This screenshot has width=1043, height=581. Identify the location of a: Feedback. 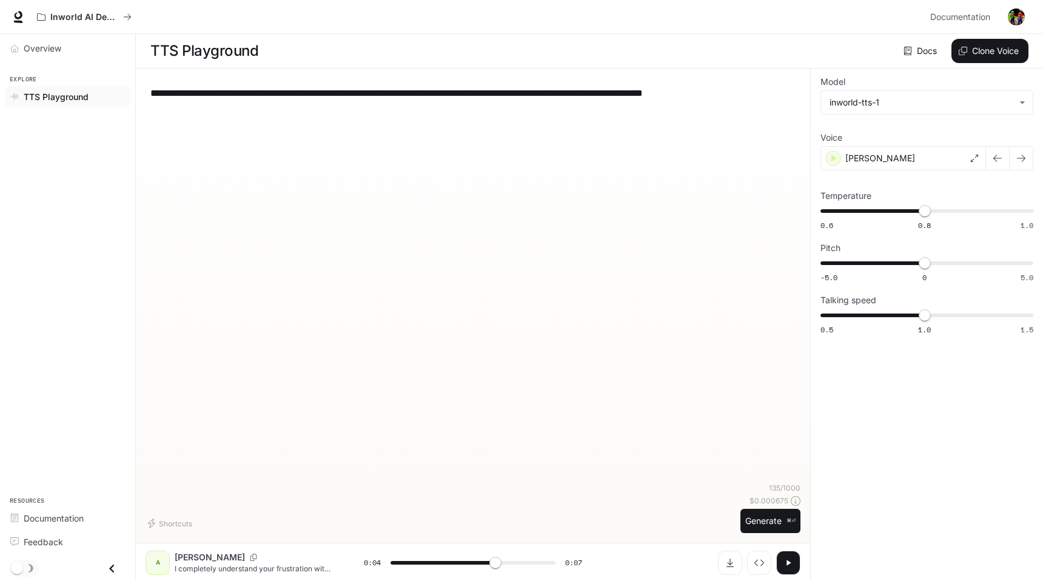
(67, 541).